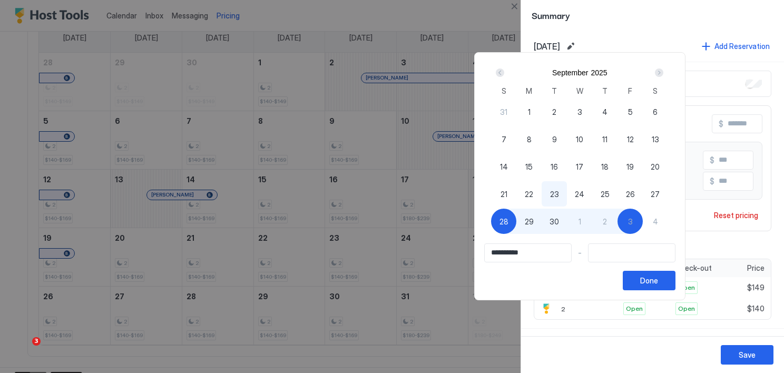 The image size is (784, 373). I want to click on button: Prev, so click(500, 73).